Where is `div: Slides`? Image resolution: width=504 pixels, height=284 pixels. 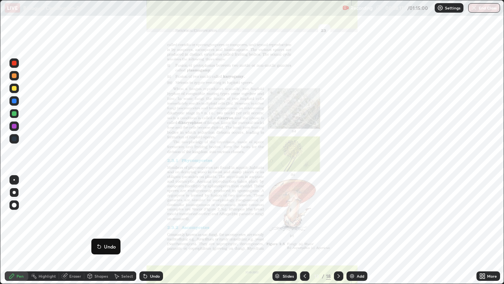
div: Slides is located at coordinates (288, 276).